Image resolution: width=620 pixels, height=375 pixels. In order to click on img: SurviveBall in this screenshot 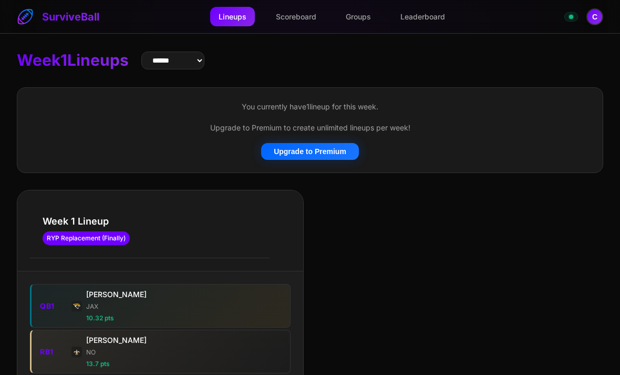, I will do `click(25, 17)`.